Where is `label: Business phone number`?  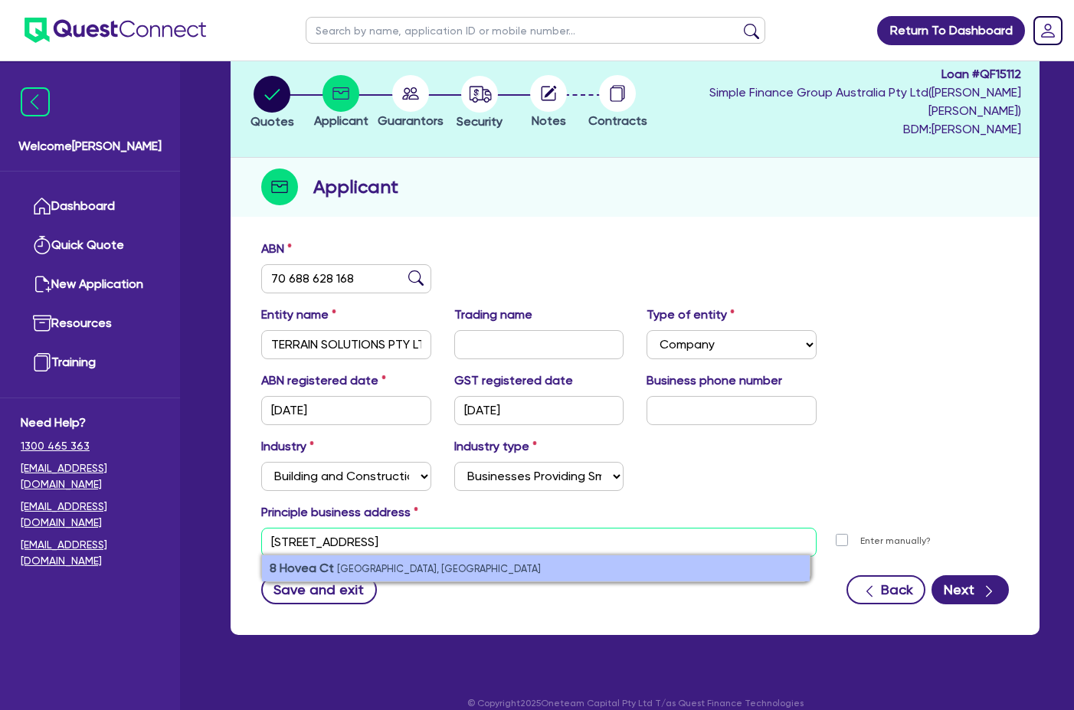 label: Business phone number is located at coordinates (714, 381).